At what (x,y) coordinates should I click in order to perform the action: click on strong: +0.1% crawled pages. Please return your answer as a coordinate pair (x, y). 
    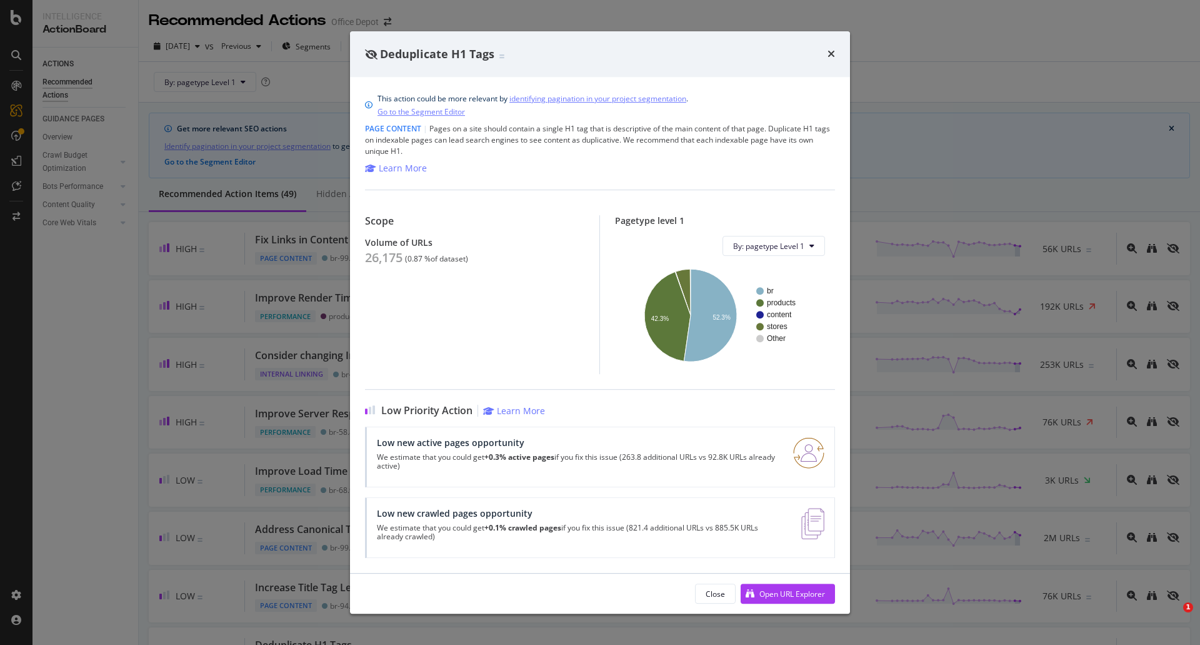
    Looking at the image, I should click on (523, 527).